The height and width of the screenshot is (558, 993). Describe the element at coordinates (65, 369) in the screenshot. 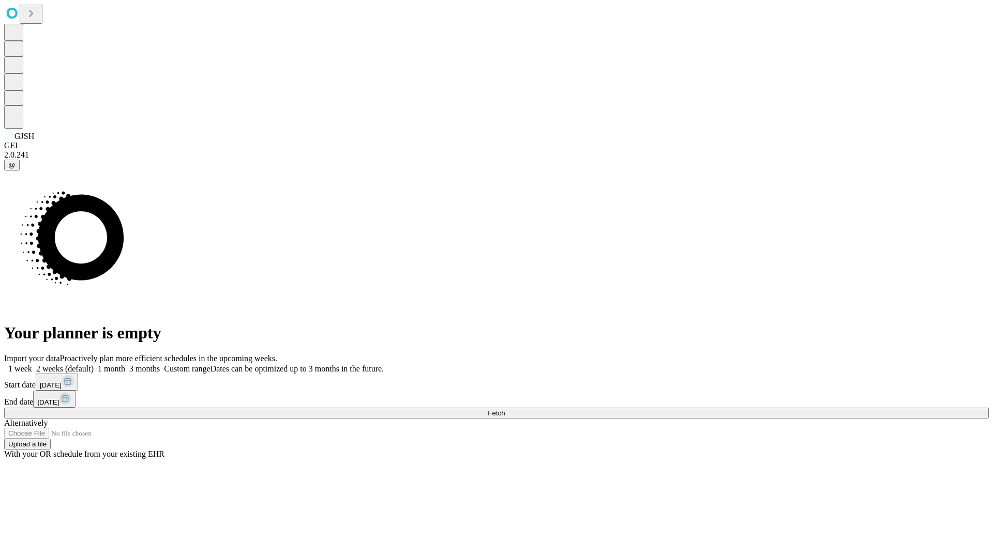

I see `span: 2 weeks (default)` at that location.